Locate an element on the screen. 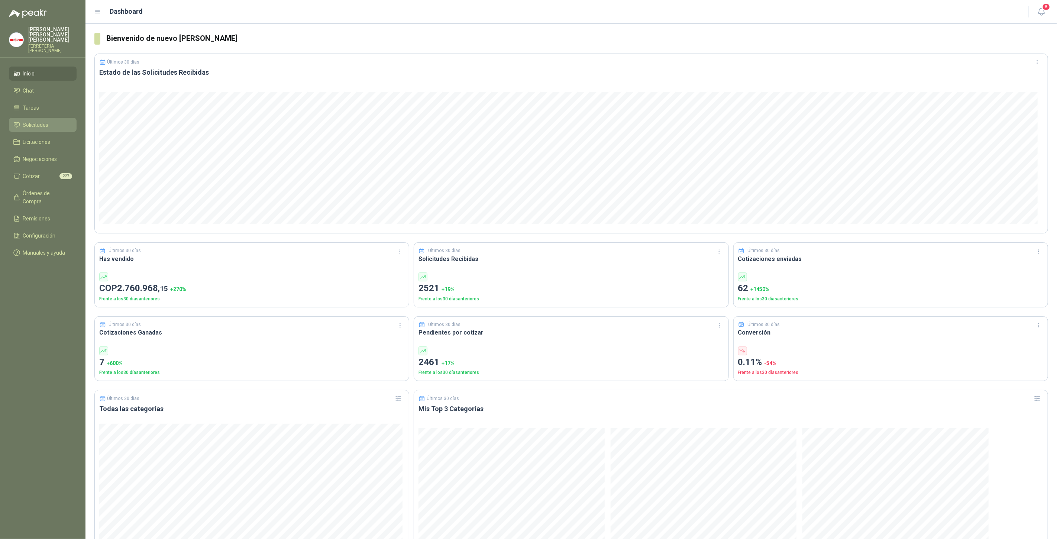 This screenshot has width=1057, height=539. button: 8 is located at coordinates (1041, 12).